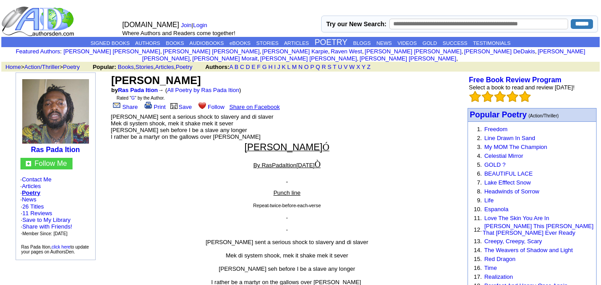 The image size is (601, 285). What do you see at coordinates (31, 186) in the screenshot?
I see `a: Articles` at bounding box center [31, 186].